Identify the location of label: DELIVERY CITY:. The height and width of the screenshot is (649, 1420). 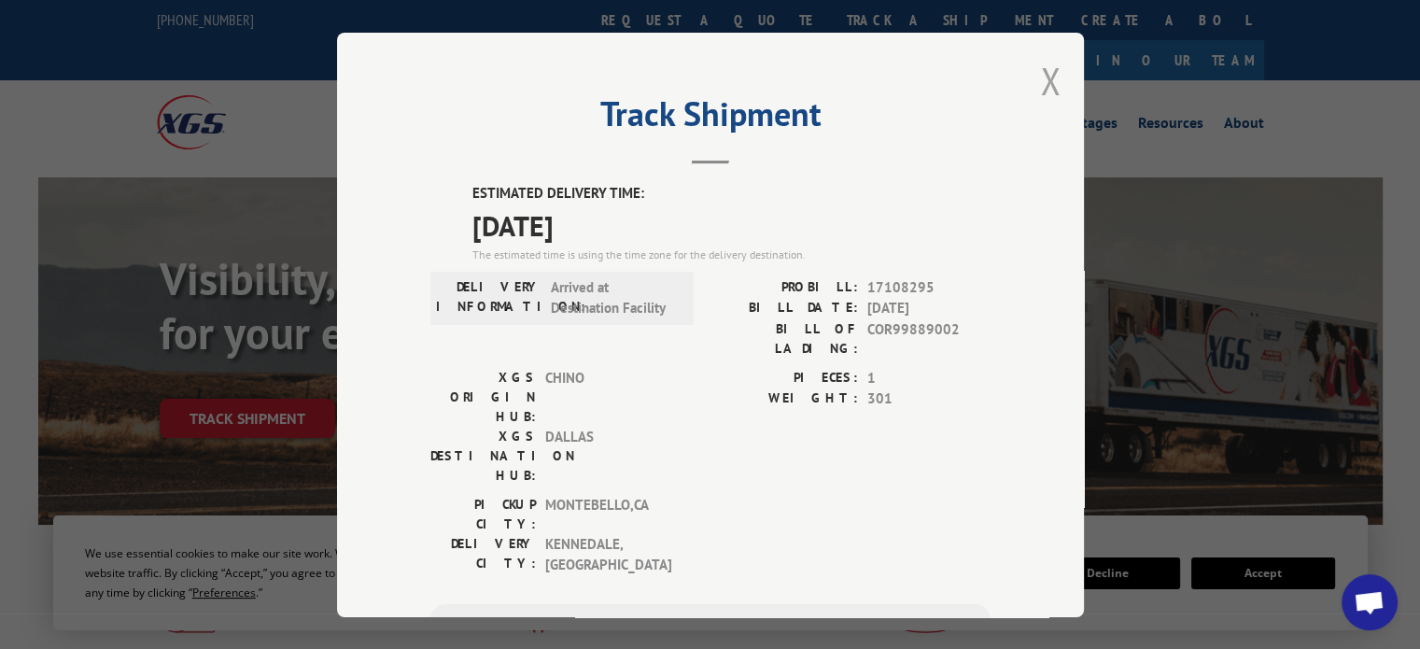
(483, 553).